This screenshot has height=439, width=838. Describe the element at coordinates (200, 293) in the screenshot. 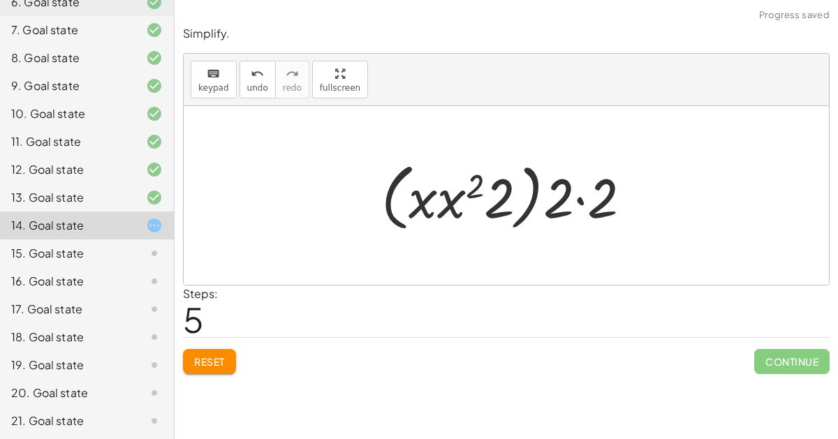

I see `label: Steps:` at that location.